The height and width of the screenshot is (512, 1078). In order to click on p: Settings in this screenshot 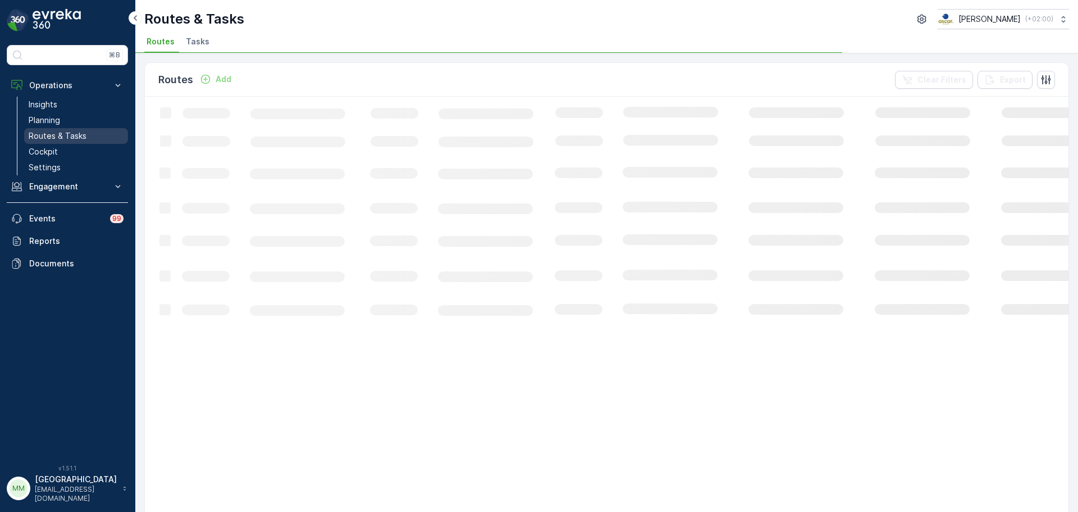, I will do `click(44, 167)`.